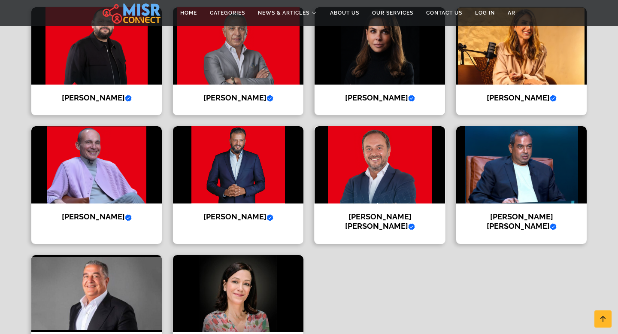 Image resolution: width=618 pixels, height=334 pixels. I want to click on img: Ahmed El Sewedy, so click(238, 46).